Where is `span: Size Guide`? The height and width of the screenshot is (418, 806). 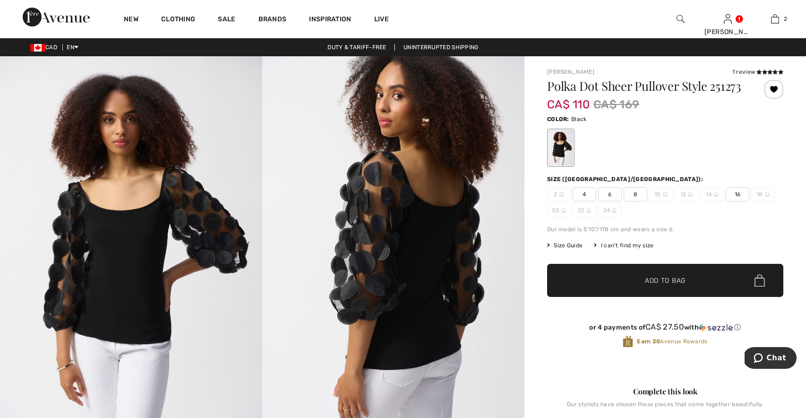 span: Size Guide is located at coordinates (564, 245).